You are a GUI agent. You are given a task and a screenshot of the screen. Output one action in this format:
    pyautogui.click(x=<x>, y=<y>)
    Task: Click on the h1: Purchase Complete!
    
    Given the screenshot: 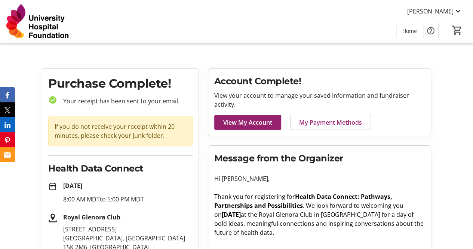 What is the action you would take?
    pyautogui.click(x=120, y=83)
    